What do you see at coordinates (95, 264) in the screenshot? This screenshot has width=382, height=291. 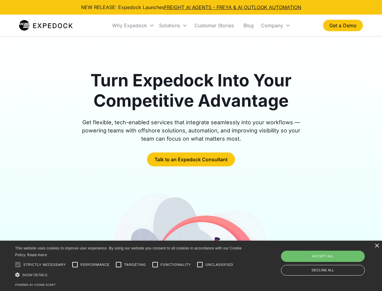 I see `span: Performance` at bounding box center [95, 264].